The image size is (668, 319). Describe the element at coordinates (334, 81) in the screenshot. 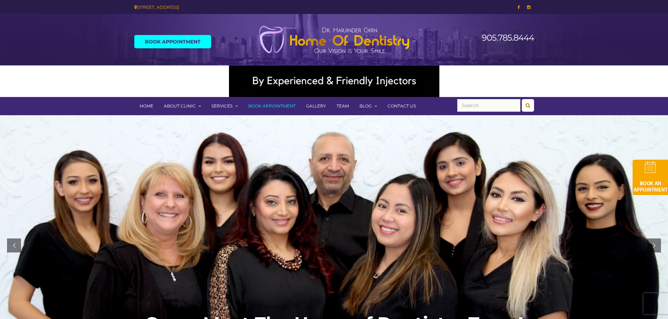

I see `img: Medspa-Banner-Virtual-Consultation-2-1.gif` at that location.